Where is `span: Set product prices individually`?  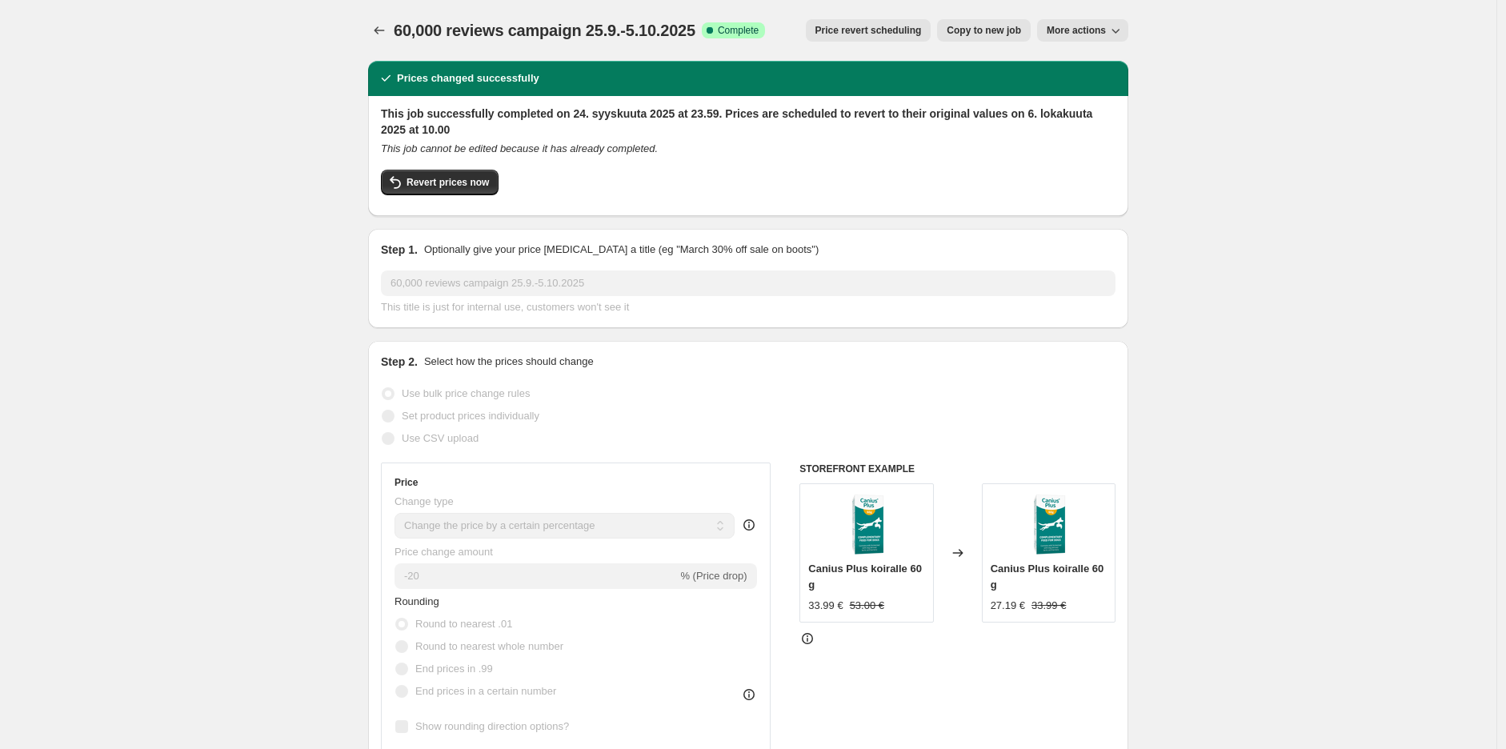
span: Set product prices individually is located at coordinates (470, 415).